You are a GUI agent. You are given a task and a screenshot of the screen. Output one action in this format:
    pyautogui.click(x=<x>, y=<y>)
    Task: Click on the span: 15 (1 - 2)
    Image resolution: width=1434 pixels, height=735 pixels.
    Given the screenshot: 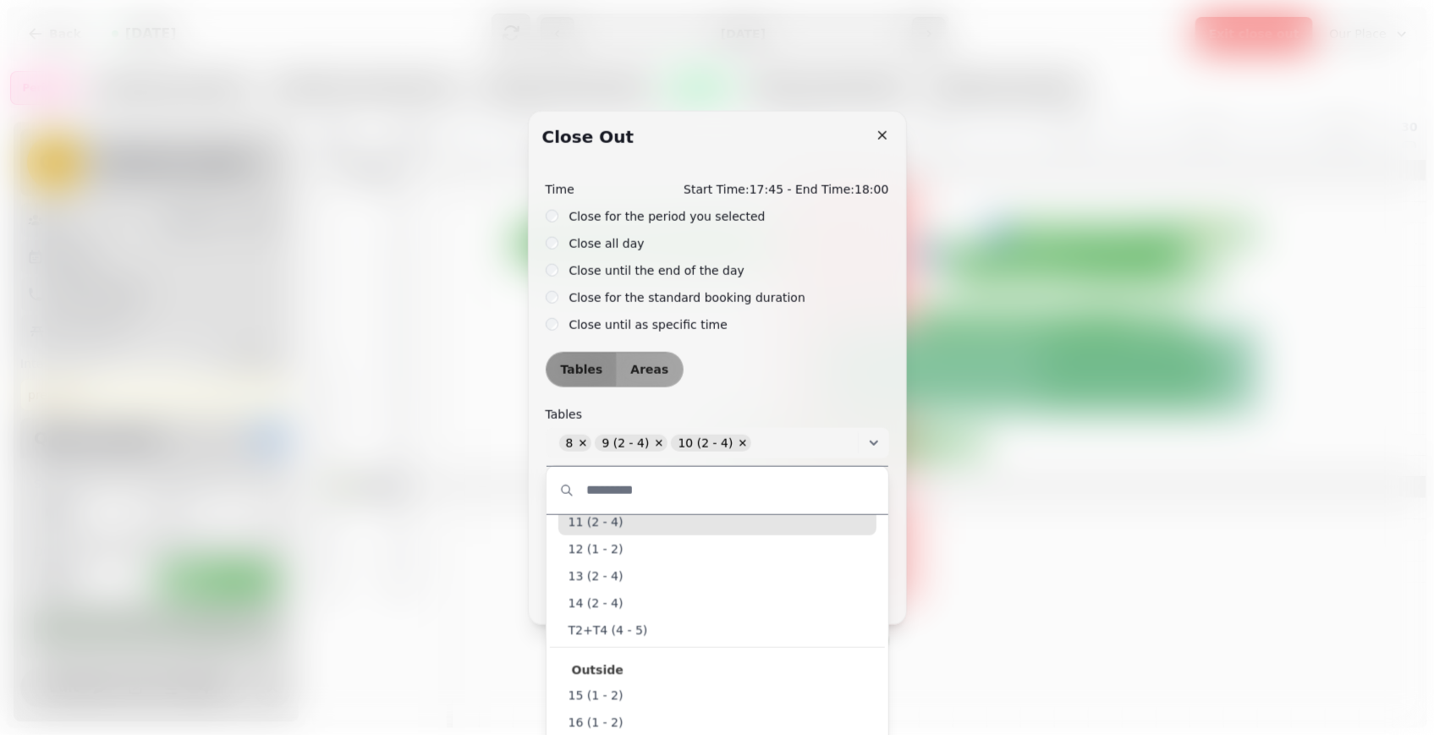 What is the action you would take?
    pyautogui.click(x=596, y=695)
    